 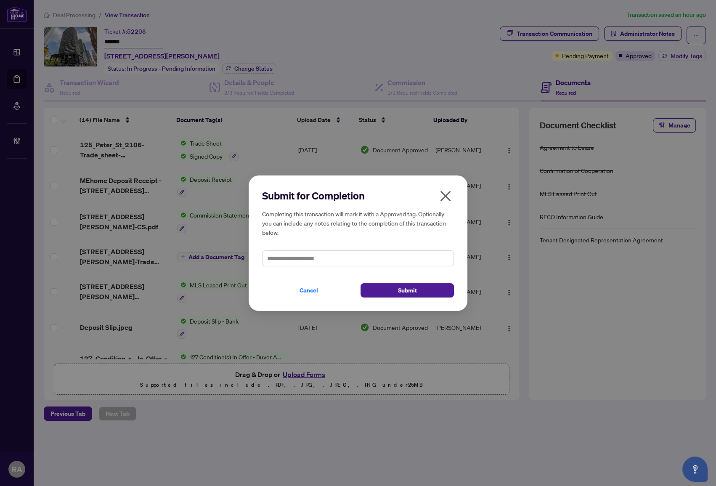 I want to click on button: Cancel, so click(x=309, y=290).